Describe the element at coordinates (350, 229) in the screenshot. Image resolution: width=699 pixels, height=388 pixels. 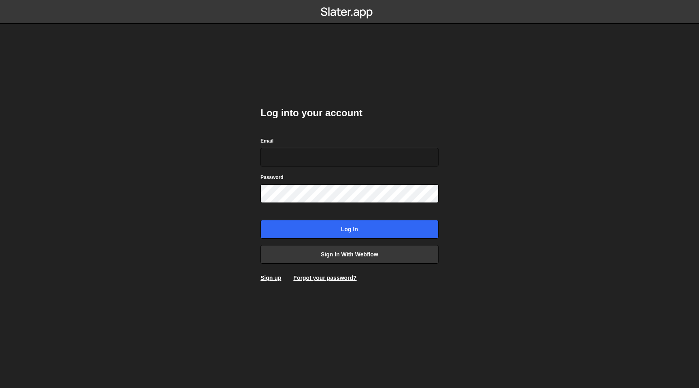
I see `input: Log in` at that location.